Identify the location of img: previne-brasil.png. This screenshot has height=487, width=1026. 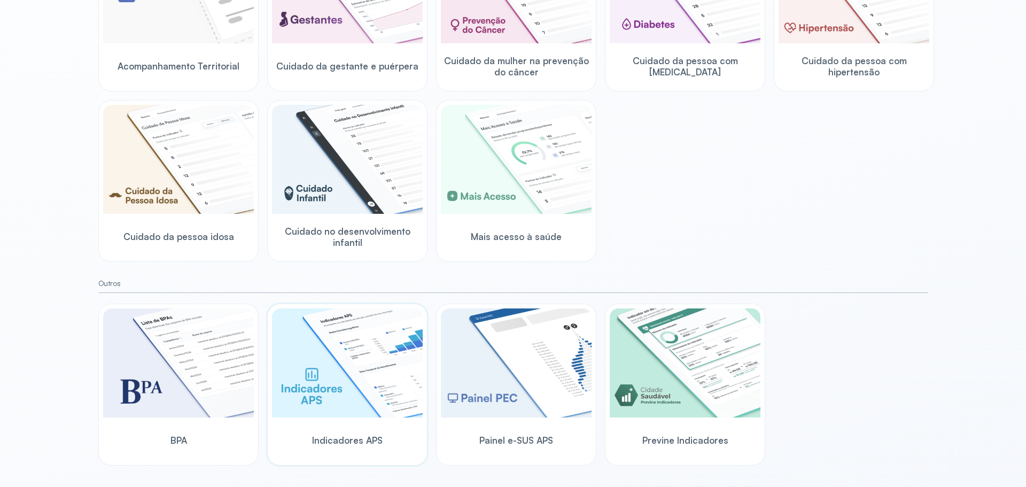
(685, 363).